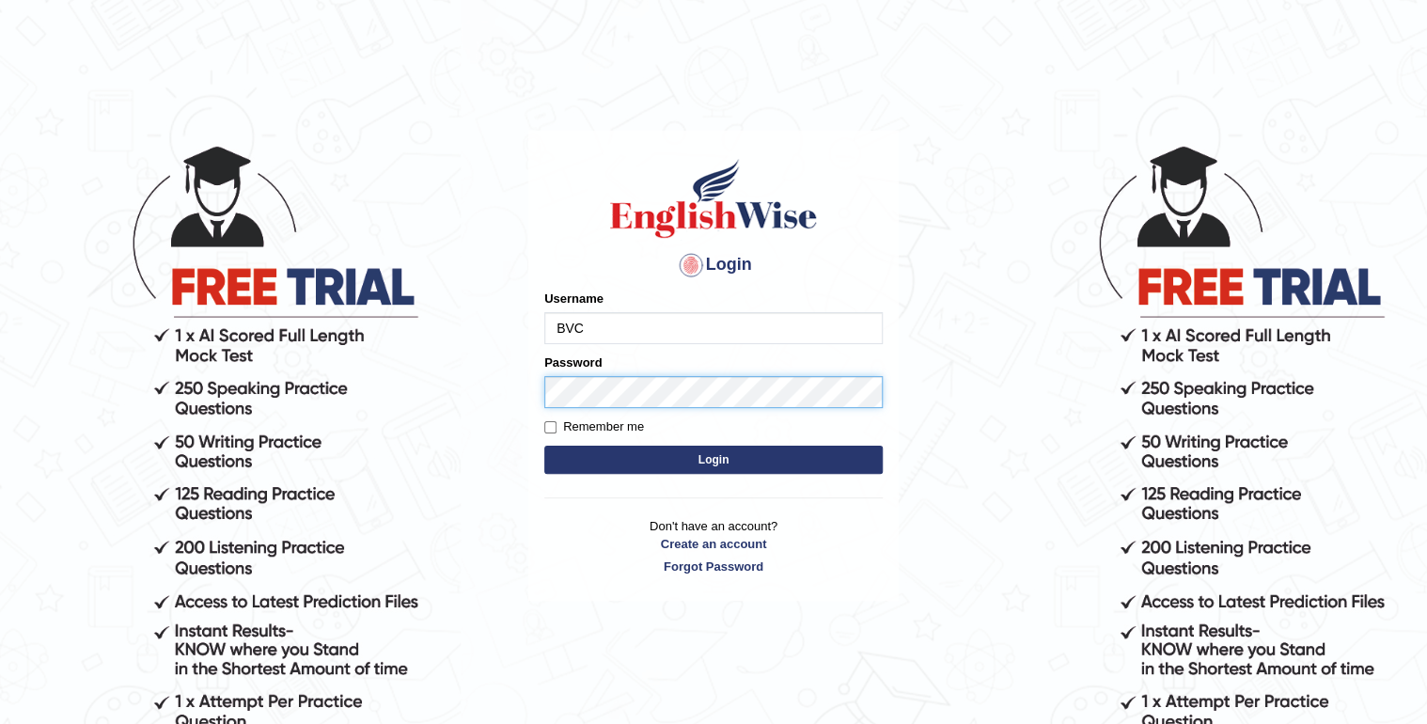 Image resolution: width=1427 pixels, height=724 pixels. I want to click on label: Username, so click(573, 298).